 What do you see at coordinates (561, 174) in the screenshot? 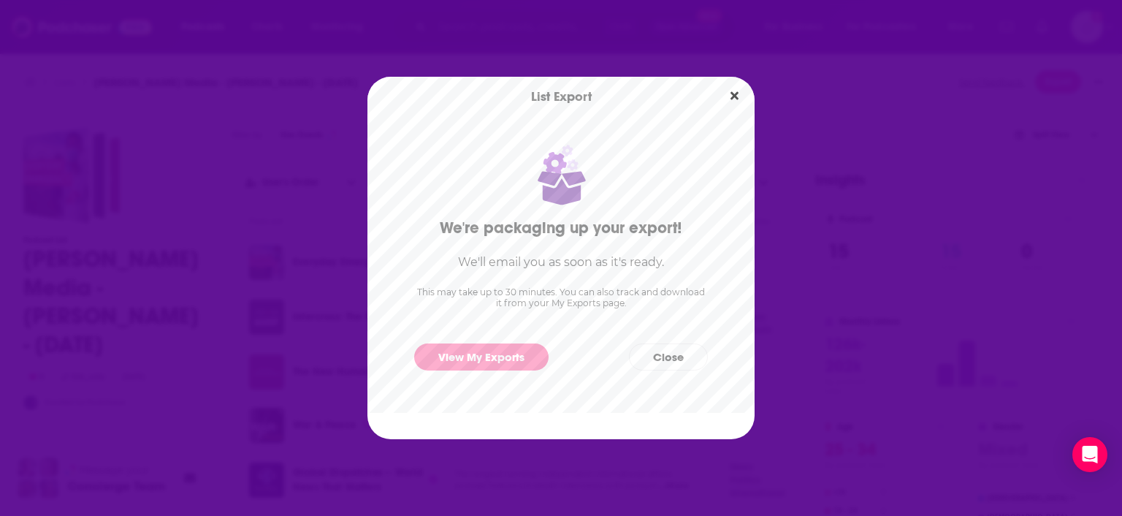
I see `img: Package with cogs` at bounding box center [561, 174].